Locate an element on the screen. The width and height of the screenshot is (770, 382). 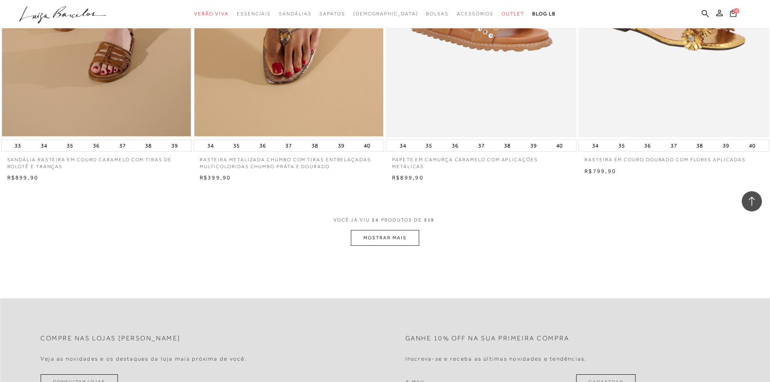
span: BLOG LB is located at coordinates (544, 14).